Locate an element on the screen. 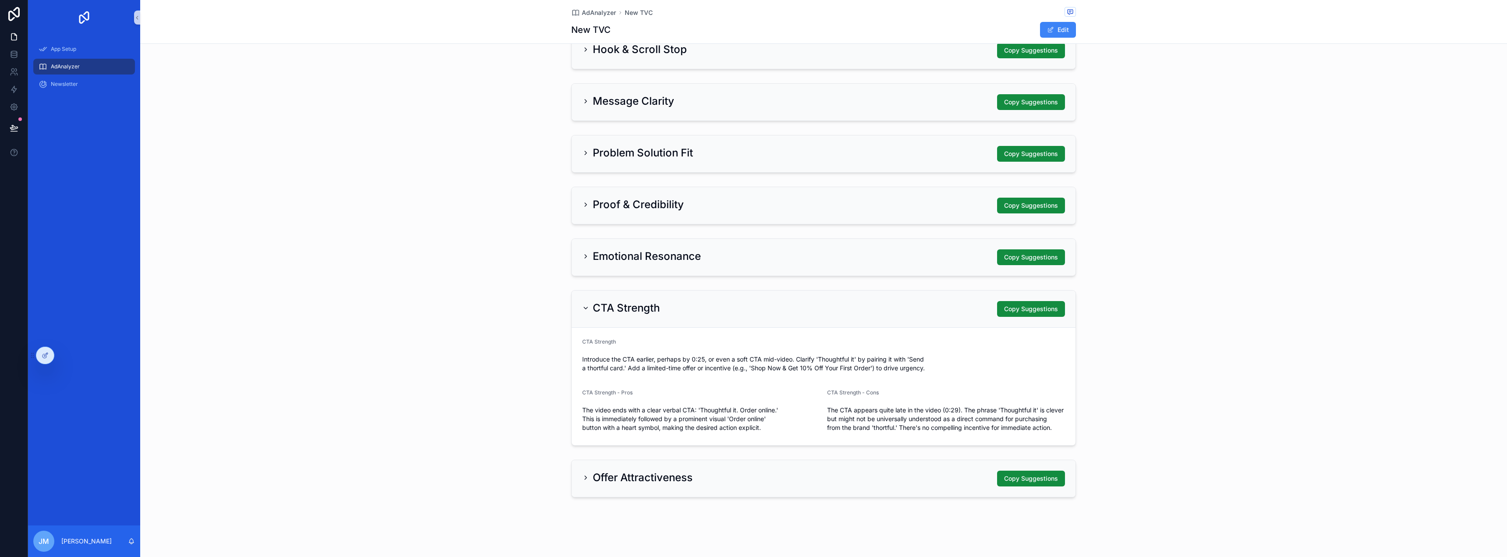  span: CTA Strength - Pros is located at coordinates (607, 392).